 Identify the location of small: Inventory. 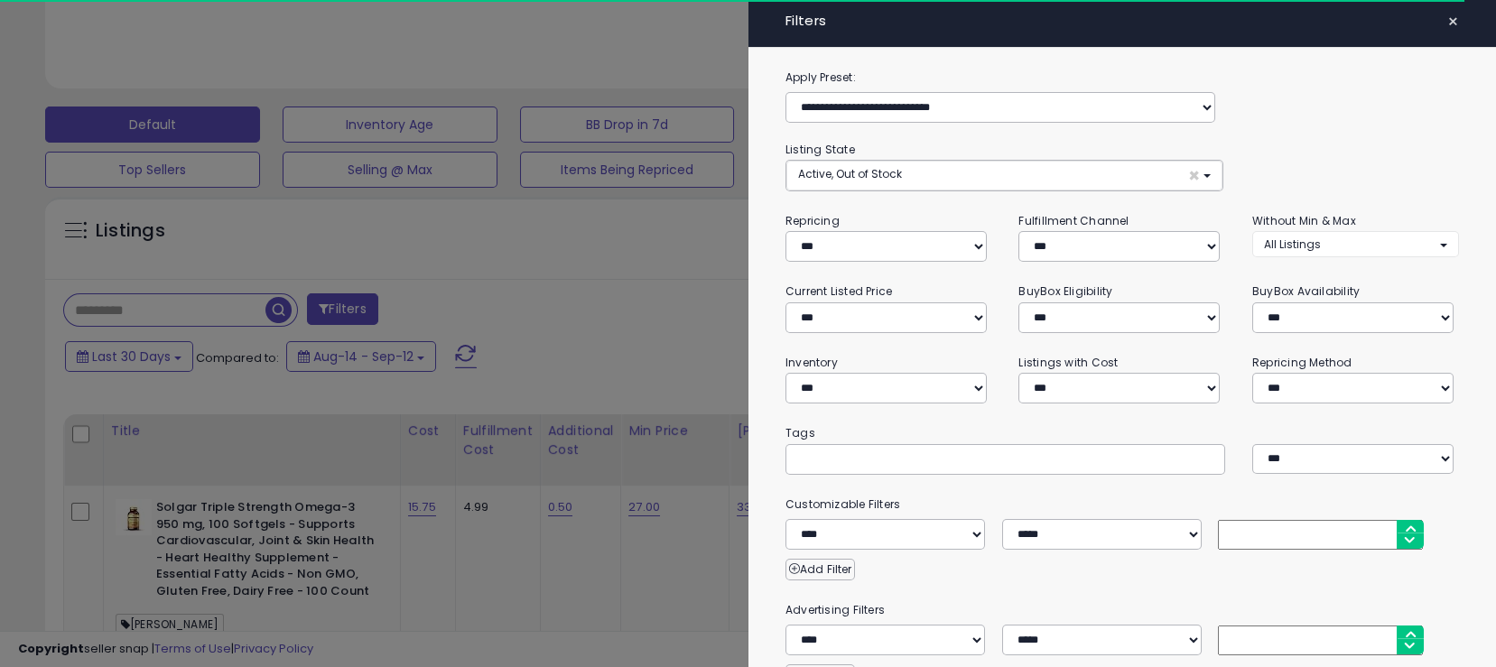
(812, 362).